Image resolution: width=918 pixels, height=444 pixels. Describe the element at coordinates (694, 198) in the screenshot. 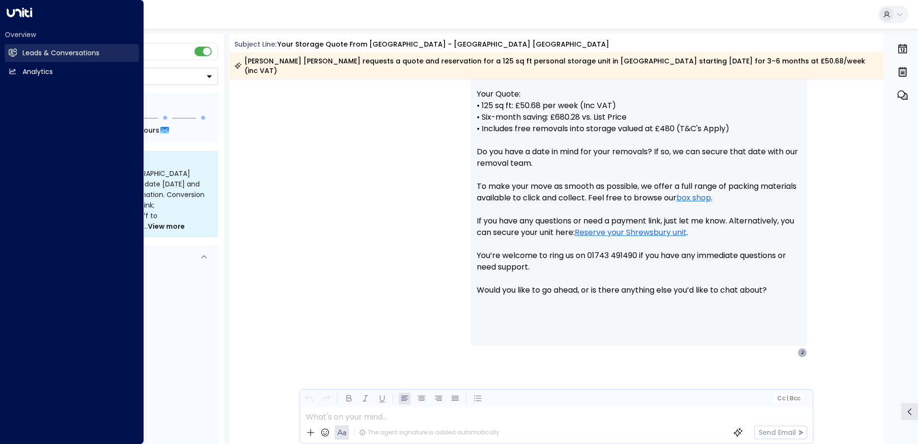

I see `a: box shop` at that location.